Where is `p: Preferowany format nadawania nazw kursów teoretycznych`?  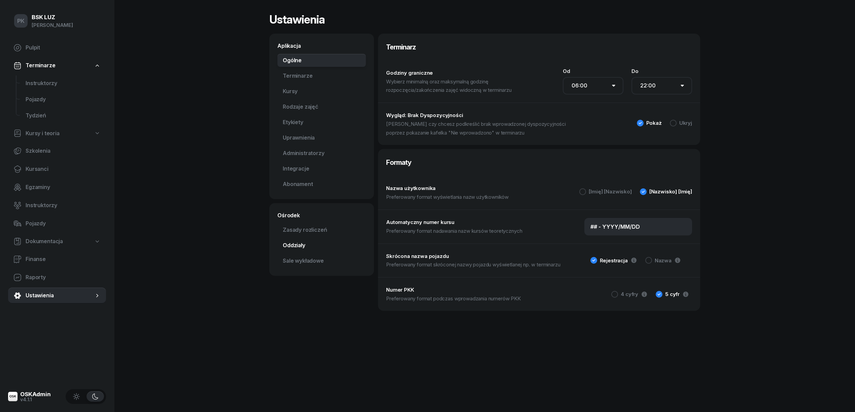 p: Preferowany format nadawania nazw kursów teoretycznych is located at coordinates (462, 231).